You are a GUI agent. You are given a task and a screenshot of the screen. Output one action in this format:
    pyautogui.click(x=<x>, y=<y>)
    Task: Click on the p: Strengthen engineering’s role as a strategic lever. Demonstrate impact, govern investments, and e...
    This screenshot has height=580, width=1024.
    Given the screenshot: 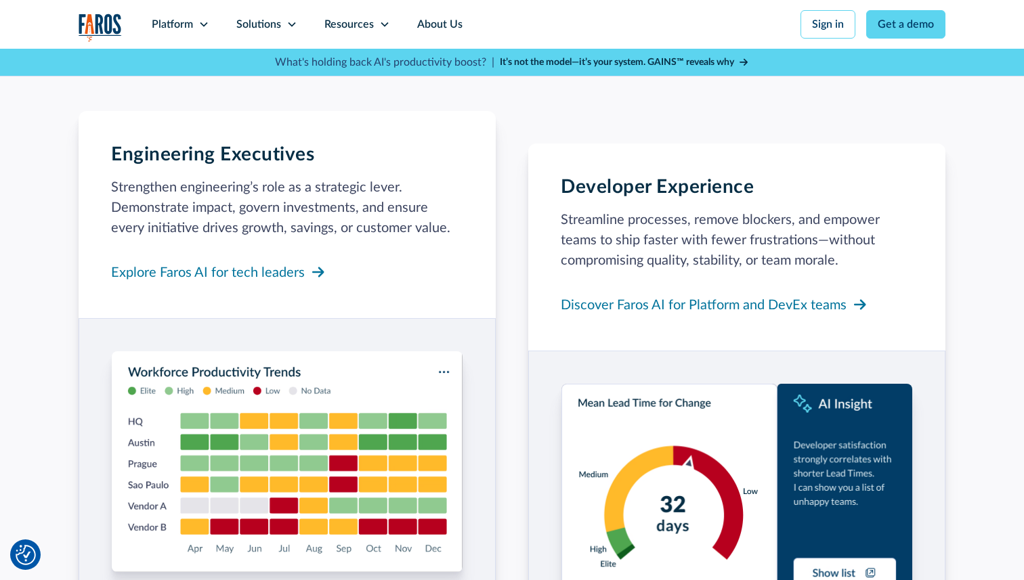 What is the action you would take?
    pyautogui.click(x=287, y=208)
    